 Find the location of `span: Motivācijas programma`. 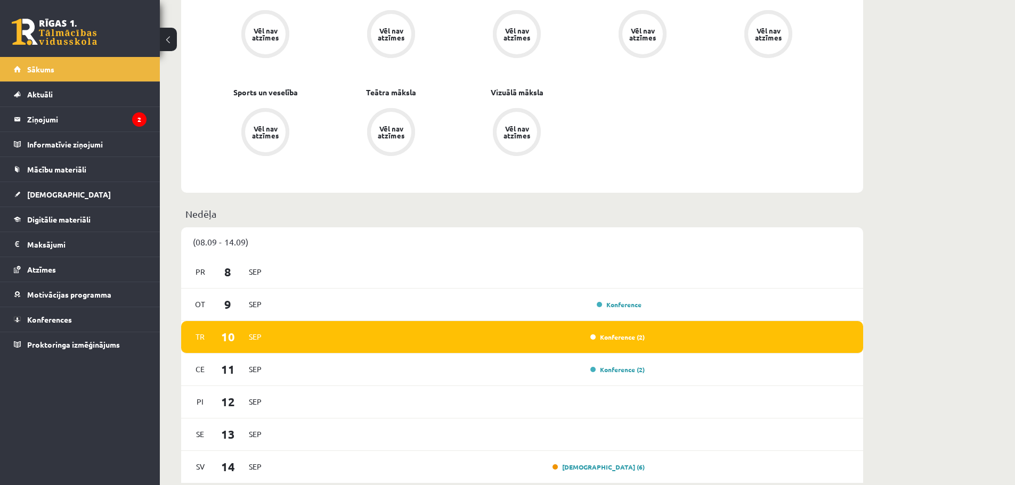

span: Motivācijas programma is located at coordinates (69, 295).